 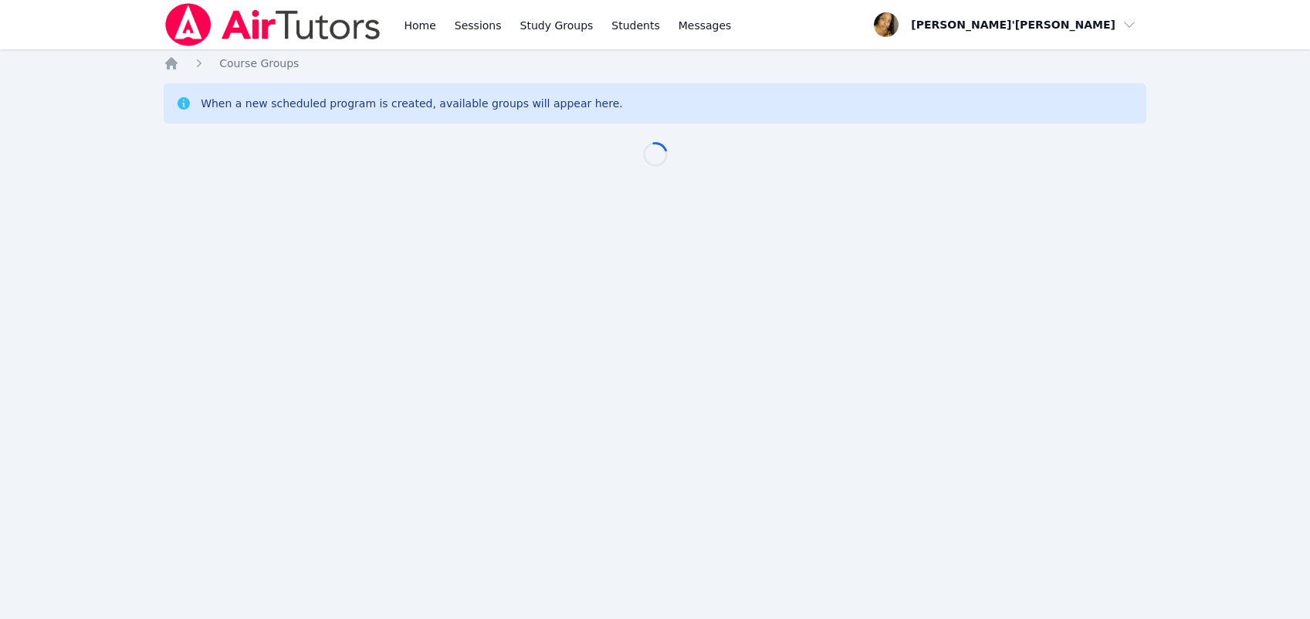 I want to click on a: Course Groups, so click(x=259, y=63).